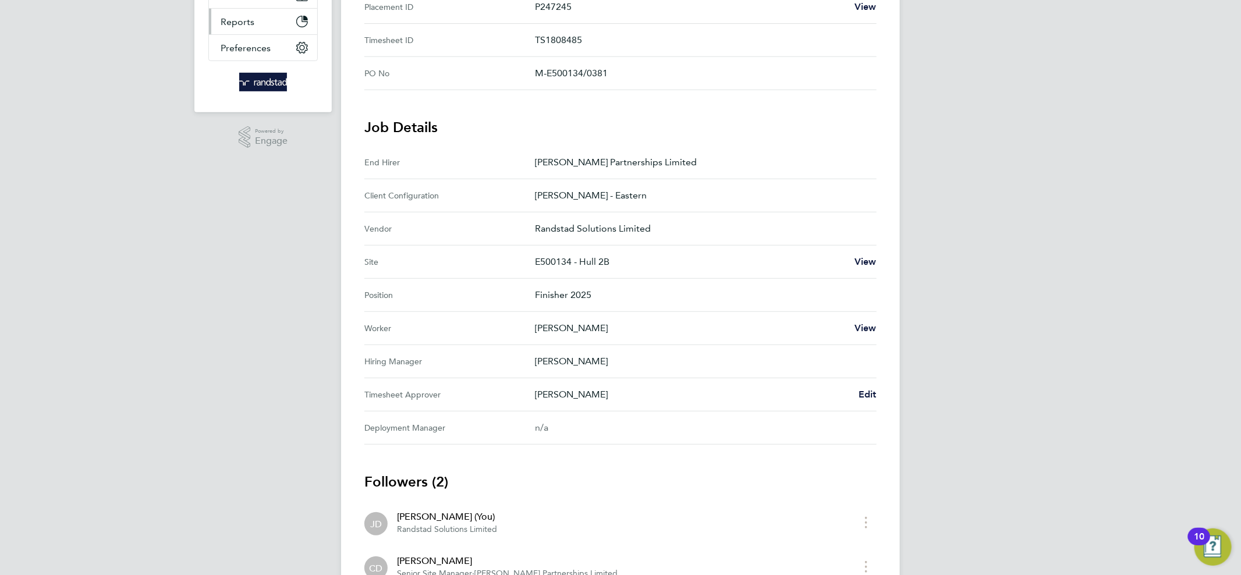  What do you see at coordinates (246, 48) in the screenshot?
I see `span: Preferences` at bounding box center [246, 48].